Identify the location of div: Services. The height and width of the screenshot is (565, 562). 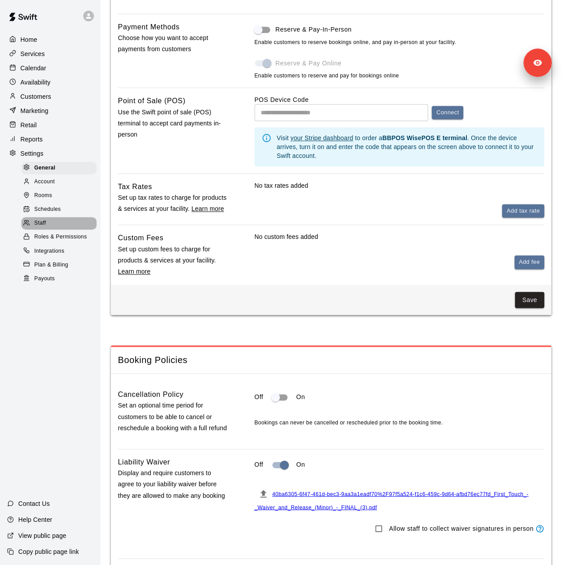
(50, 54).